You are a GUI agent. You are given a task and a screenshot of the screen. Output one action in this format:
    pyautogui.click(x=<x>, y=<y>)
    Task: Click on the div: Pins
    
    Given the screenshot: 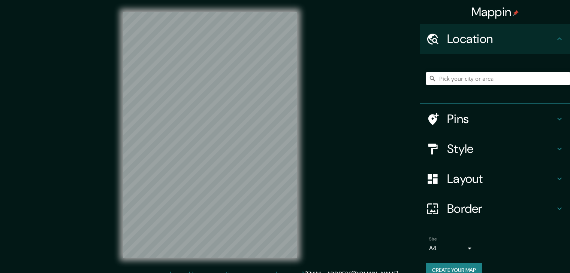 What is the action you would take?
    pyautogui.click(x=495, y=119)
    